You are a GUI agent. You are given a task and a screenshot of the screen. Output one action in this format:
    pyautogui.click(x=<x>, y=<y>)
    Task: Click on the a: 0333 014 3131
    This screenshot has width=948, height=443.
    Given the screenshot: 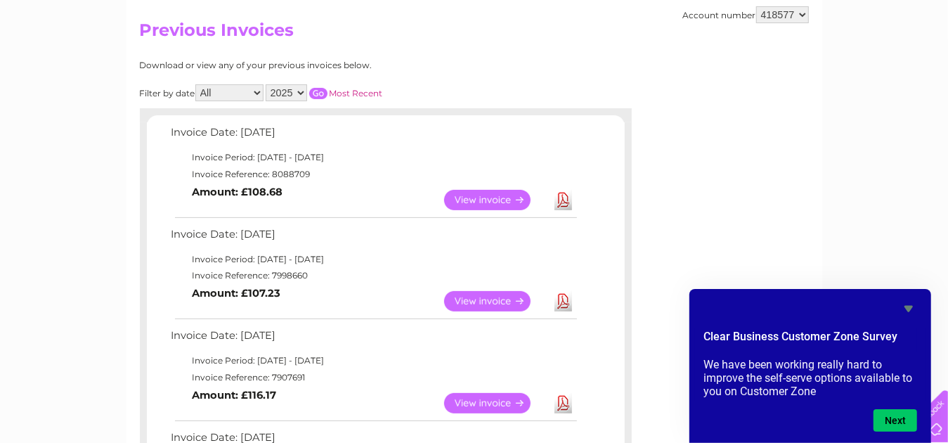 What is the action you would take?
    pyautogui.click(x=731, y=15)
    